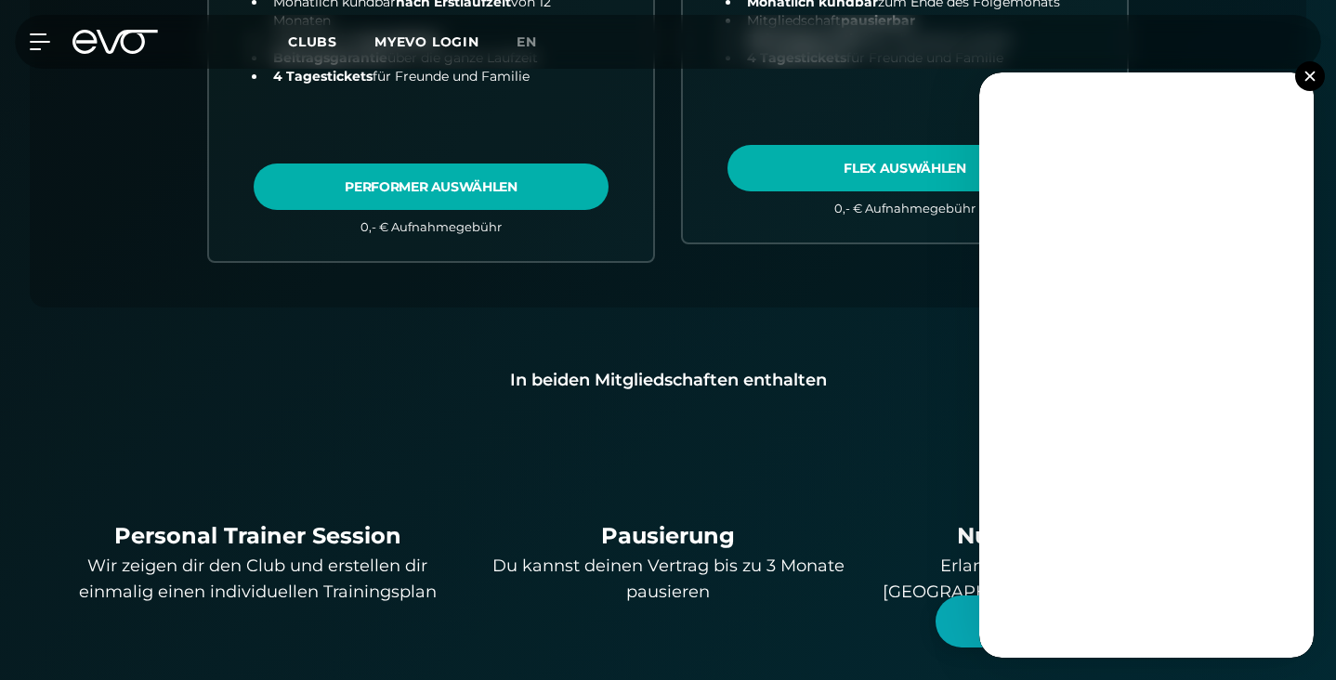 The width and height of the screenshot is (1336, 680). What do you see at coordinates (668, 579) in the screenshot?
I see `div: Du kannst deinen Vertrag bis zu 3 Monate pausieren` at bounding box center [668, 579].